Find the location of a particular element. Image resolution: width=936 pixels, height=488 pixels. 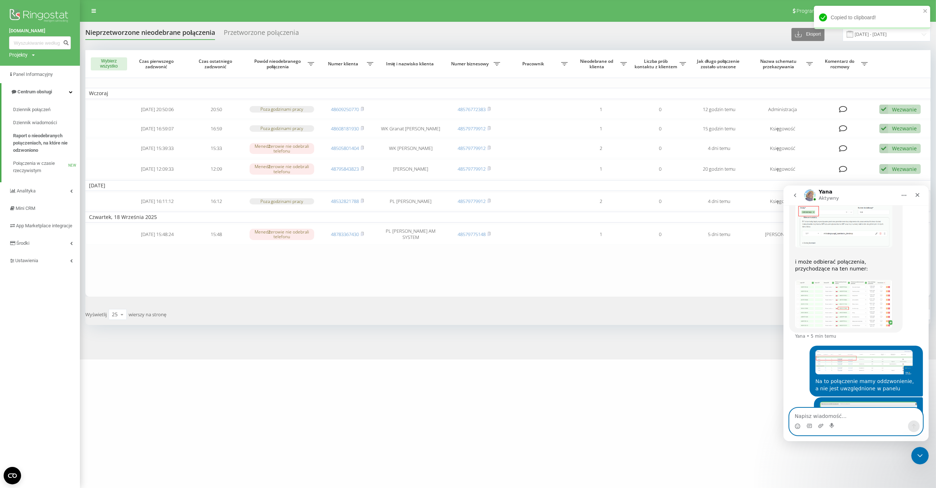

span: Panel Informacyjny is located at coordinates (33, 74).